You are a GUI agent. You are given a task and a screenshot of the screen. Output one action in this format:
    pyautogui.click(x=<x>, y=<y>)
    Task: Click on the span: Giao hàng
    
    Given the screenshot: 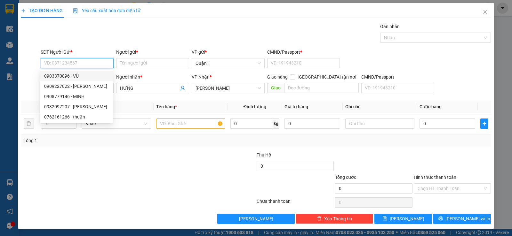 What is the action you would take?
    pyautogui.click(x=277, y=77)
    